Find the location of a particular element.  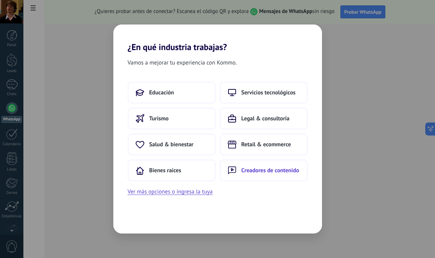

span: Bienes raíces is located at coordinates (165, 170).